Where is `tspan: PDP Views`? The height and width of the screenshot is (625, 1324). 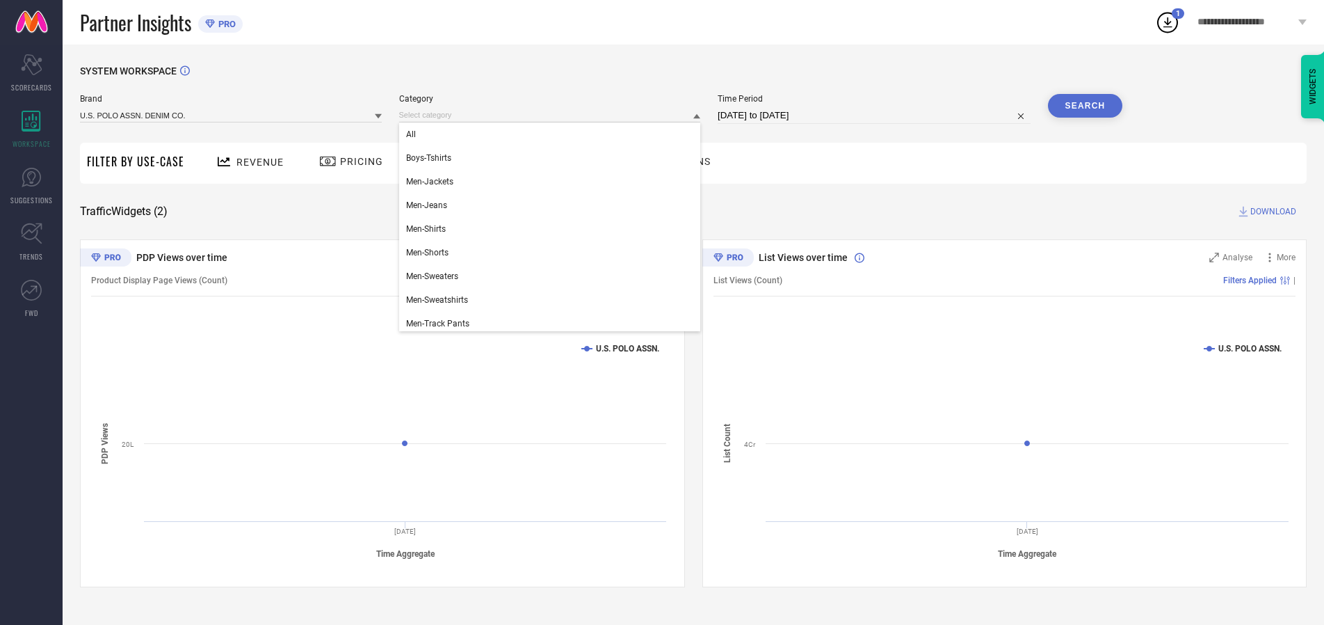
tspan: PDP Views is located at coordinates (105, 443).